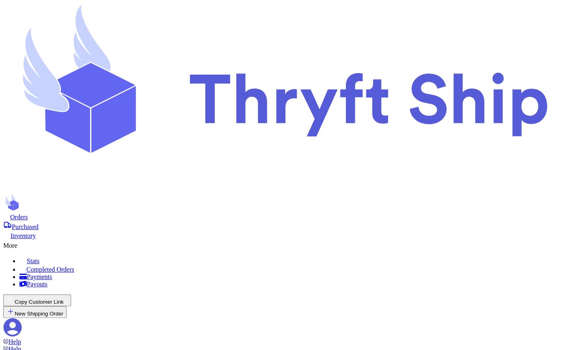 This screenshot has height=350, width=566. Describe the element at coordinates (283, 235) in the screenshot. I see `a: Inventory` at that location.